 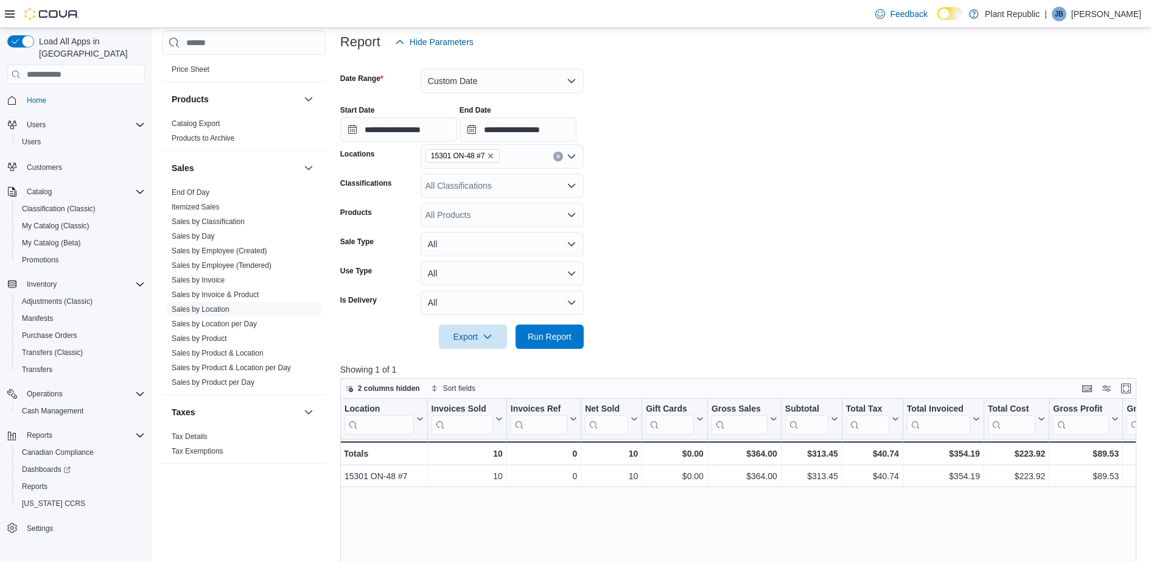 I want to click on a: Classification (Classic), so click(x=58, y=209).